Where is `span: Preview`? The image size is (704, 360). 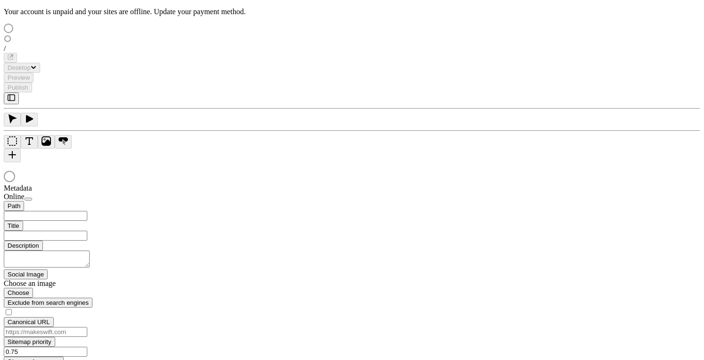
span: Preview is located at coordinates (18, 77).